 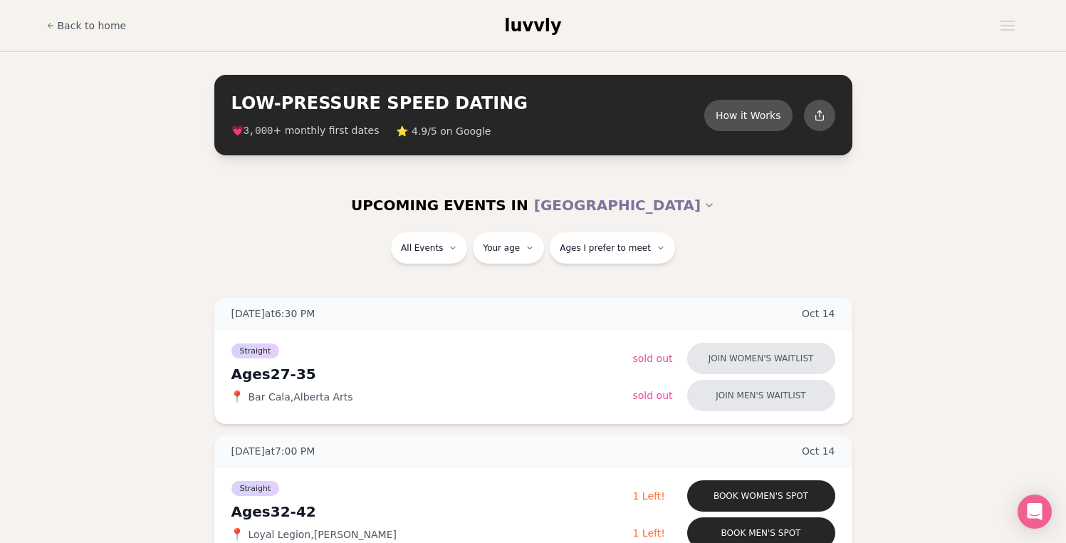 I want to click on span: 💗 + monthly first dates, so click(x=305, y=130).